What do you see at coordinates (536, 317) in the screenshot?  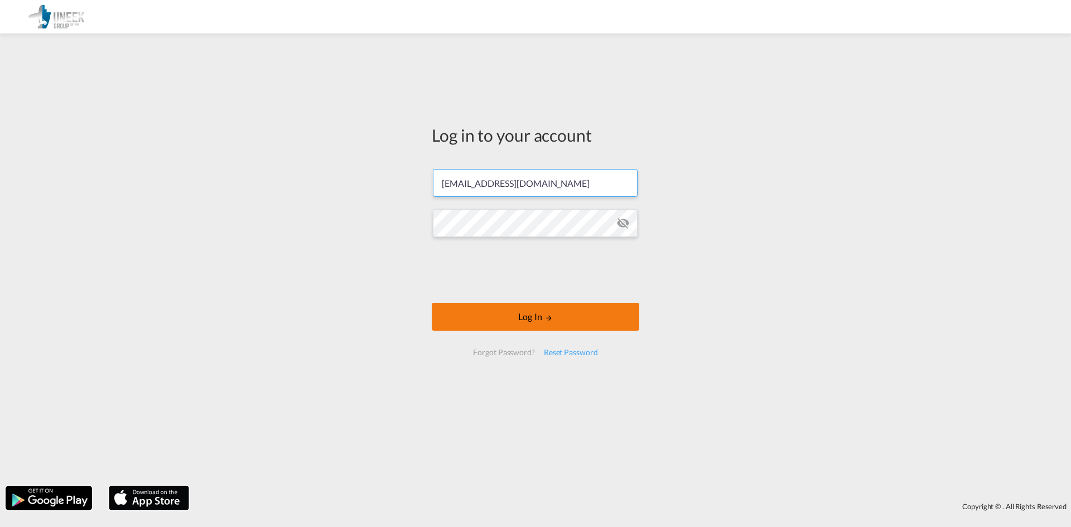 I see `button: LOGIN` at bounding box center [536, 317].